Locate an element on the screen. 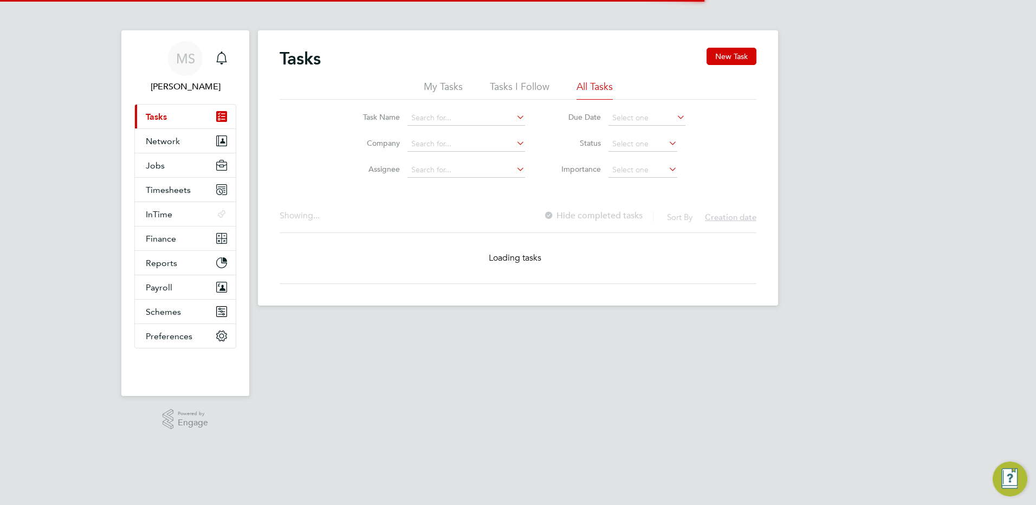 The image size is (1036, 505). button: Jobs is located at coordinates (185, 165).